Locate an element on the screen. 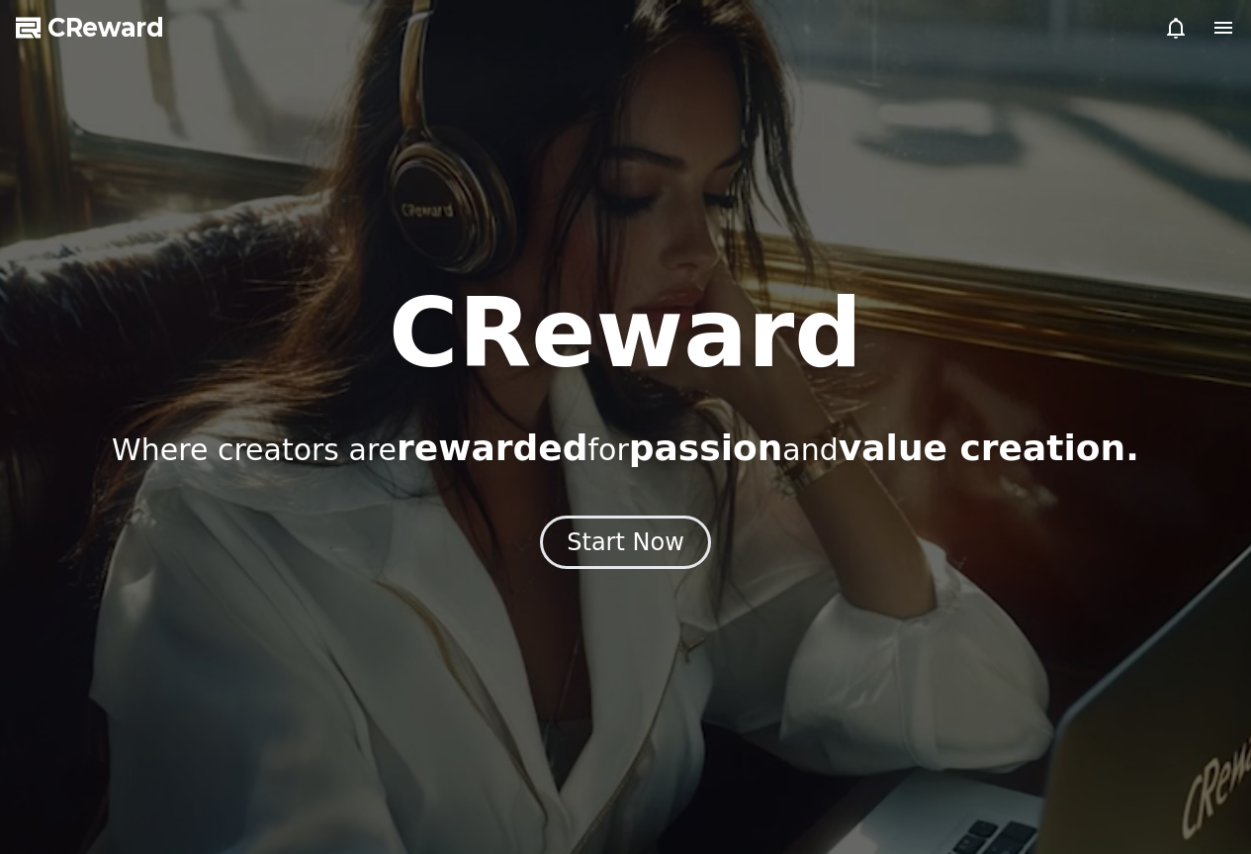 The image size is (1251, 854). a: CReward is located at coordinates (90, 28).